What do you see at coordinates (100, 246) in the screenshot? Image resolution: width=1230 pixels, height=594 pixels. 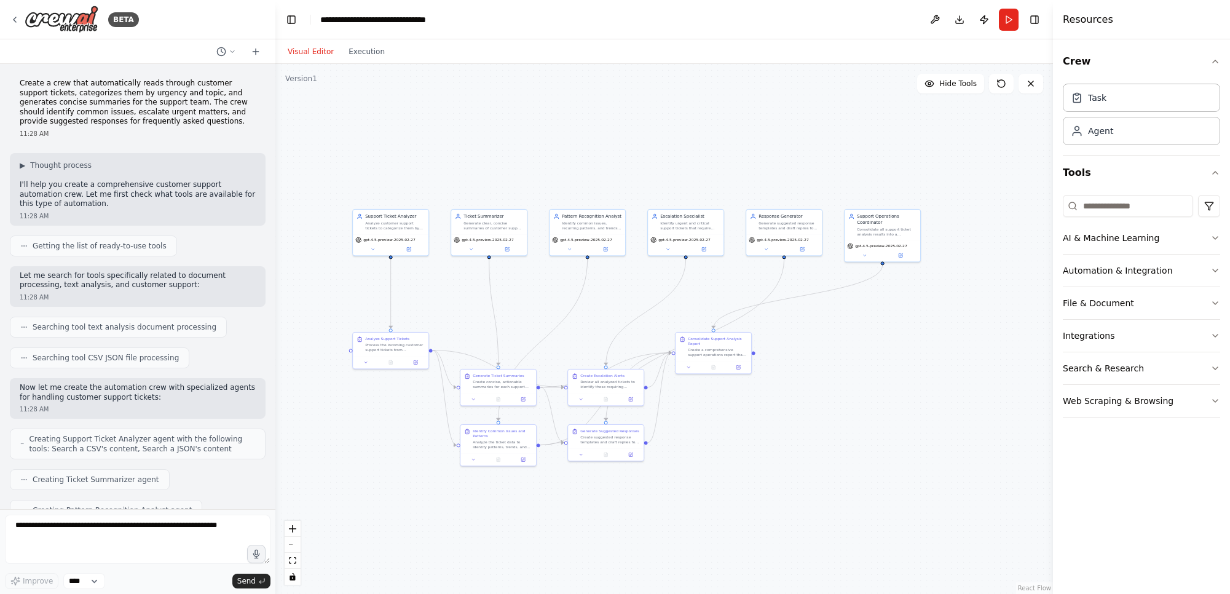 I see `span: Getting the list of ready-to-use tools` at bounding box center [100, 246].